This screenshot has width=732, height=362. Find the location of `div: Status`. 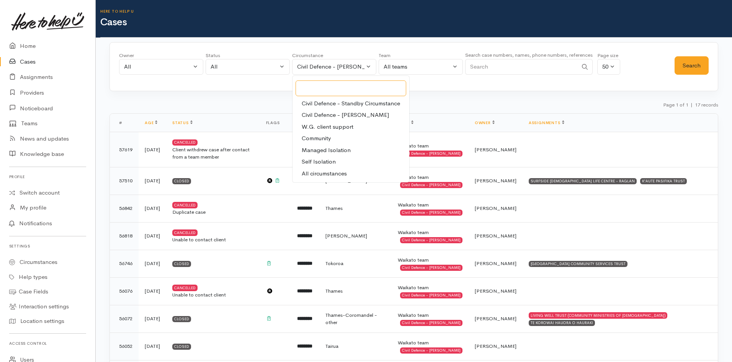

div: Status is located at coordinates (248, 56).